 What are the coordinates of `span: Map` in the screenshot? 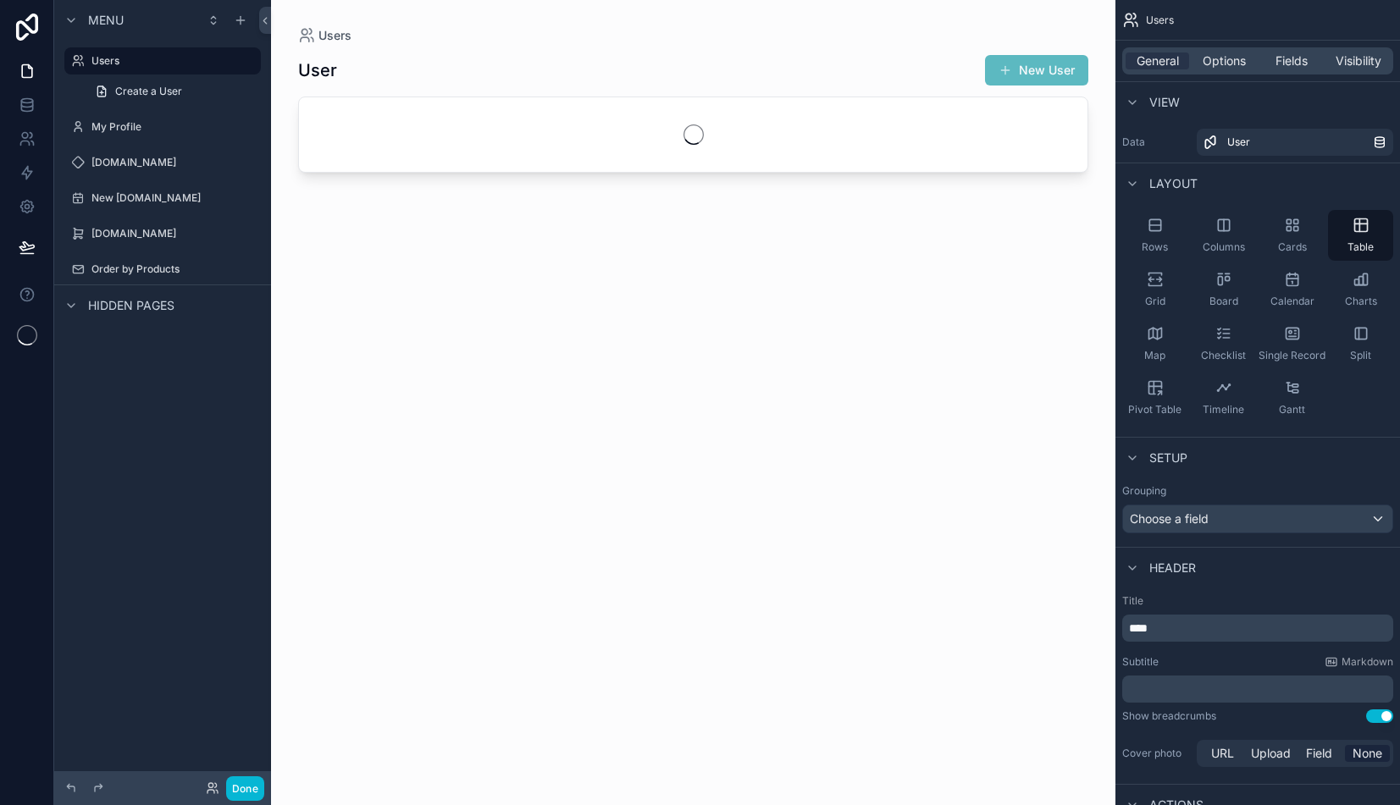 It's located at (1154, 356).